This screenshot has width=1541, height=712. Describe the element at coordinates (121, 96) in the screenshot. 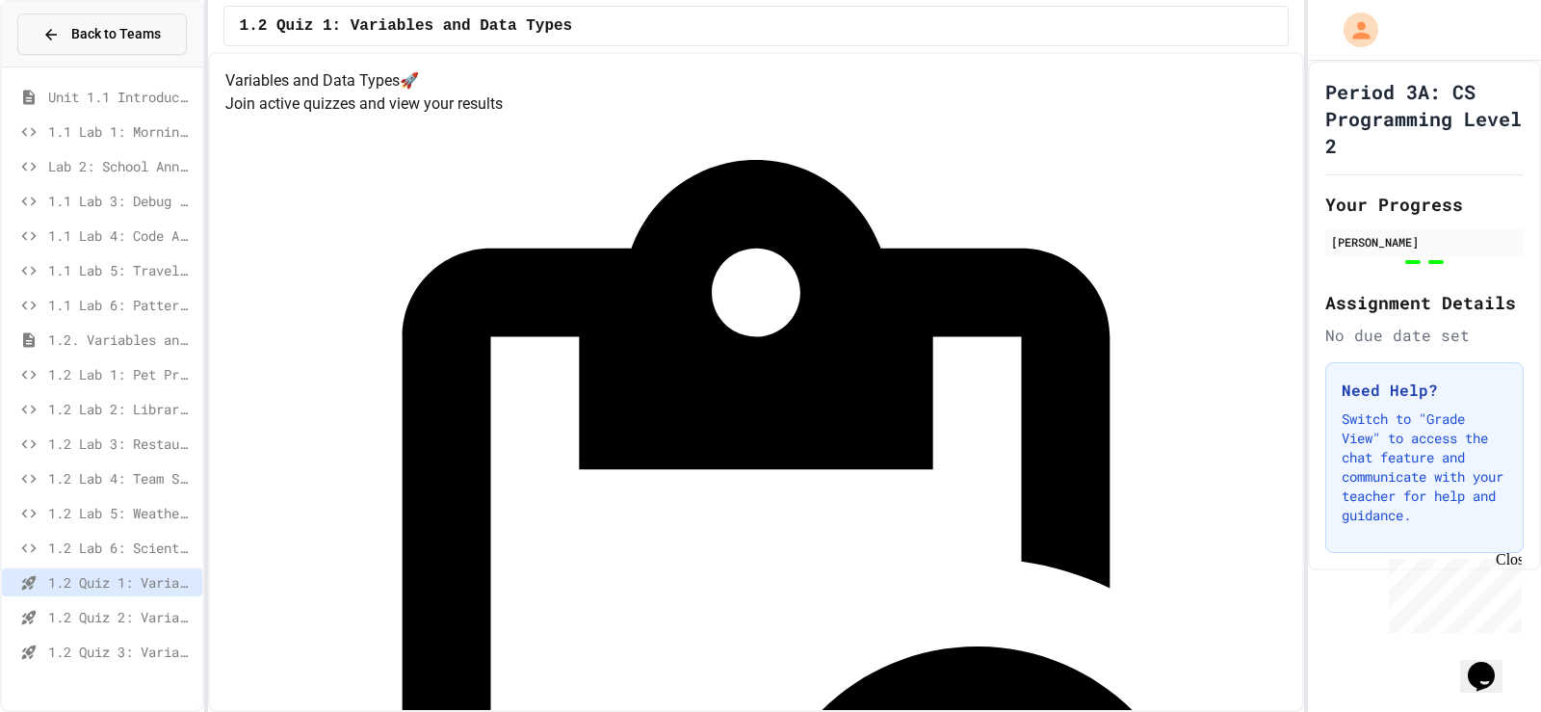

I see `span: Unit 1.1 Introduction to Algorithms, Programming and Compilers` at that location.